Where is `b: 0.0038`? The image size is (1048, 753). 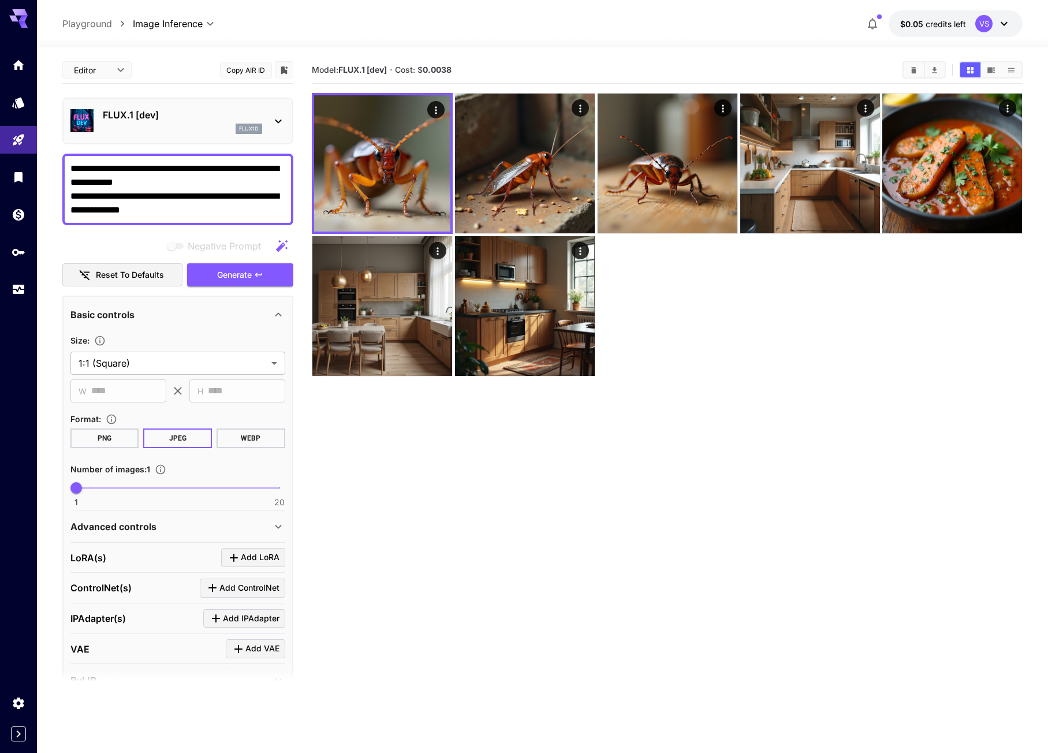
b: 0.0038 is located at coordinates (437, 69).